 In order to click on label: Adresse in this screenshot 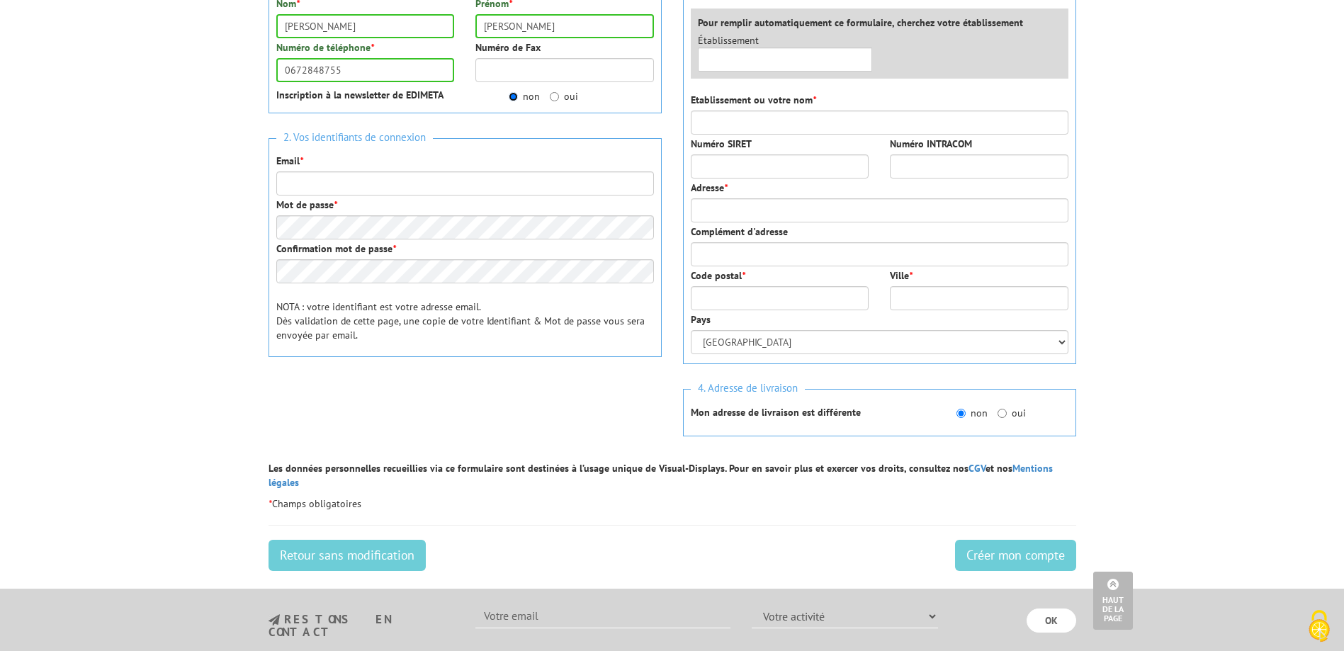, I will do `click(709, 188)`.